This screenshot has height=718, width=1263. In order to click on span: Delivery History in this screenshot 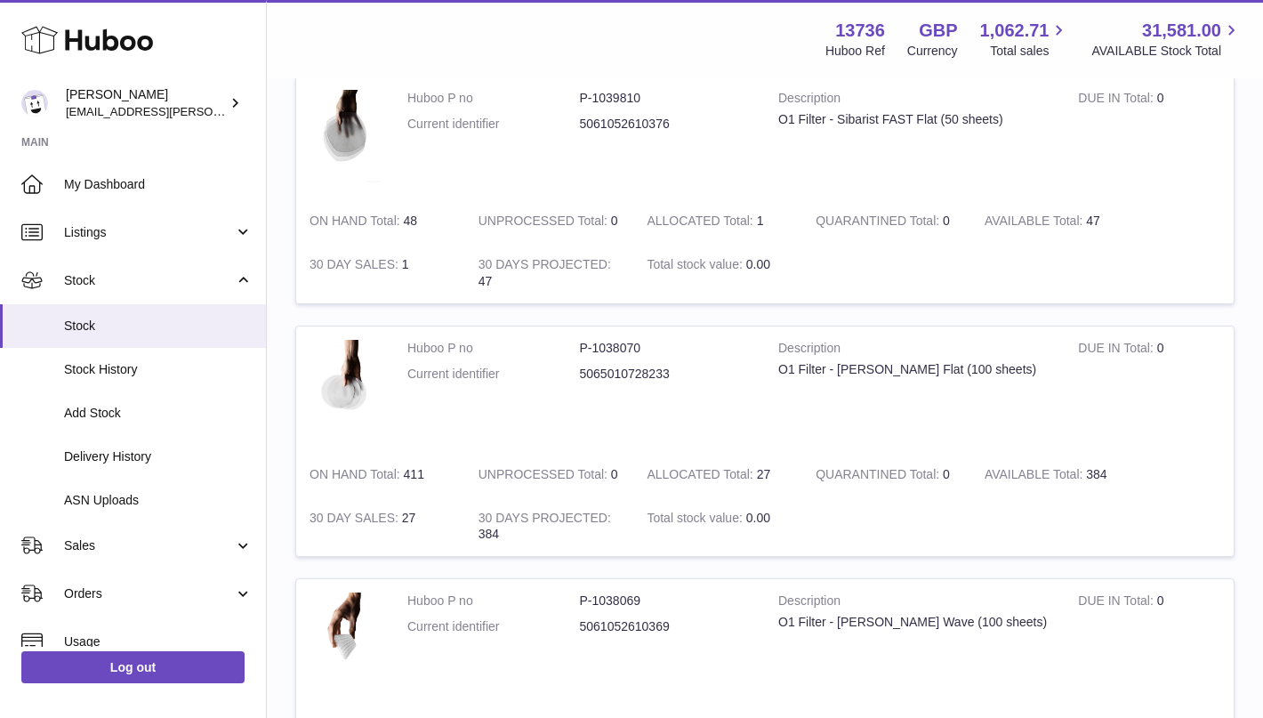, I will do `click(158, 456)`.